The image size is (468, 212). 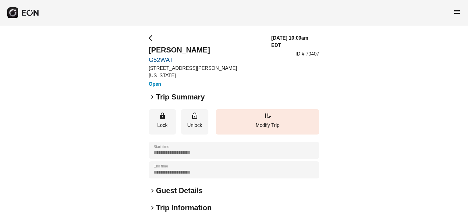 I want to click on span: lock, so click(x=162, y=116).